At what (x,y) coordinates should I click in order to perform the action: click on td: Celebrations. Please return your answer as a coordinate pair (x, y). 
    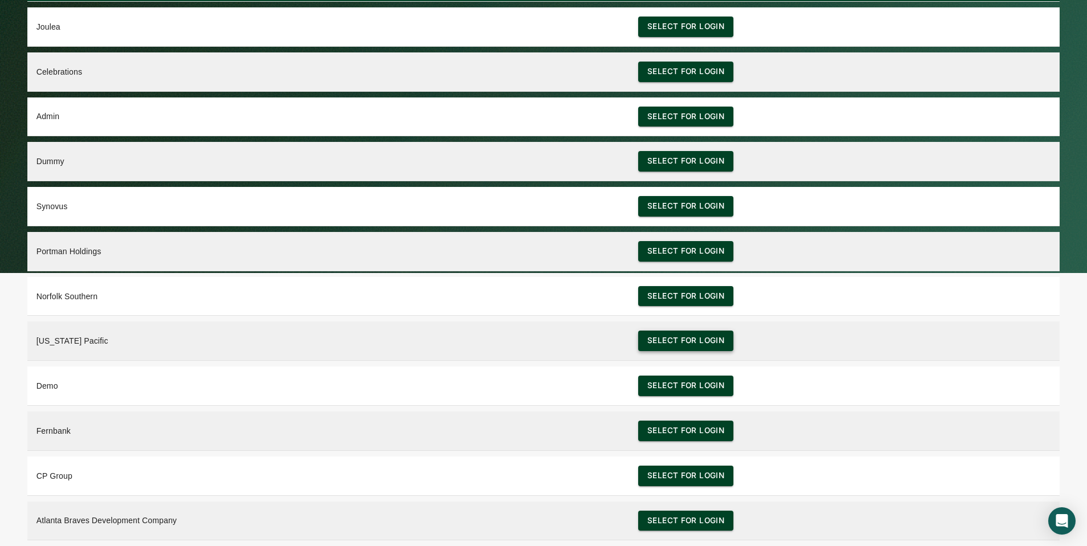
    Looking at the image, I should click on (328, 72).